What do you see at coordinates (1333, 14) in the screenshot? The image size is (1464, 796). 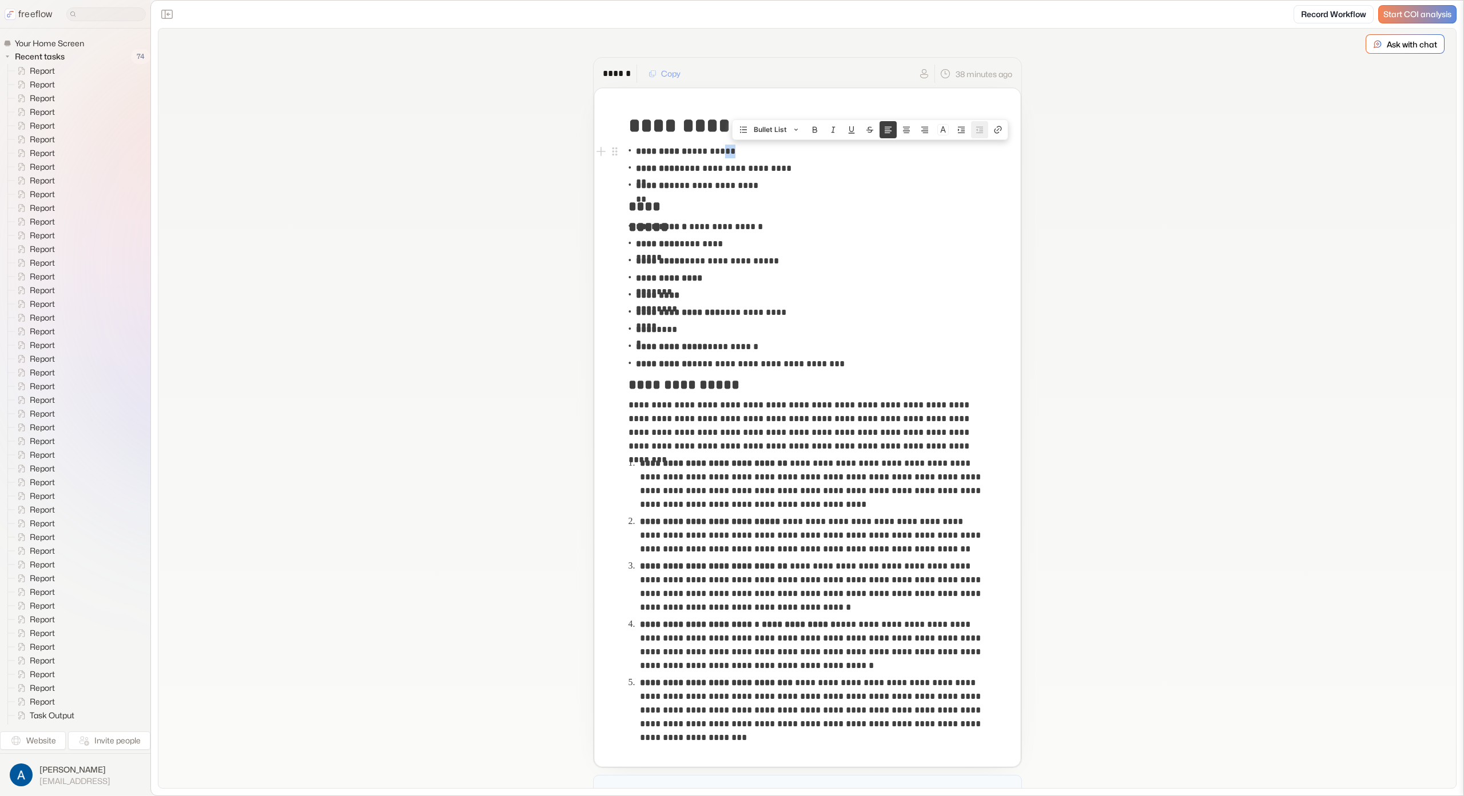 I see `a: Record Workflow` at bounding box center [1333, 14].